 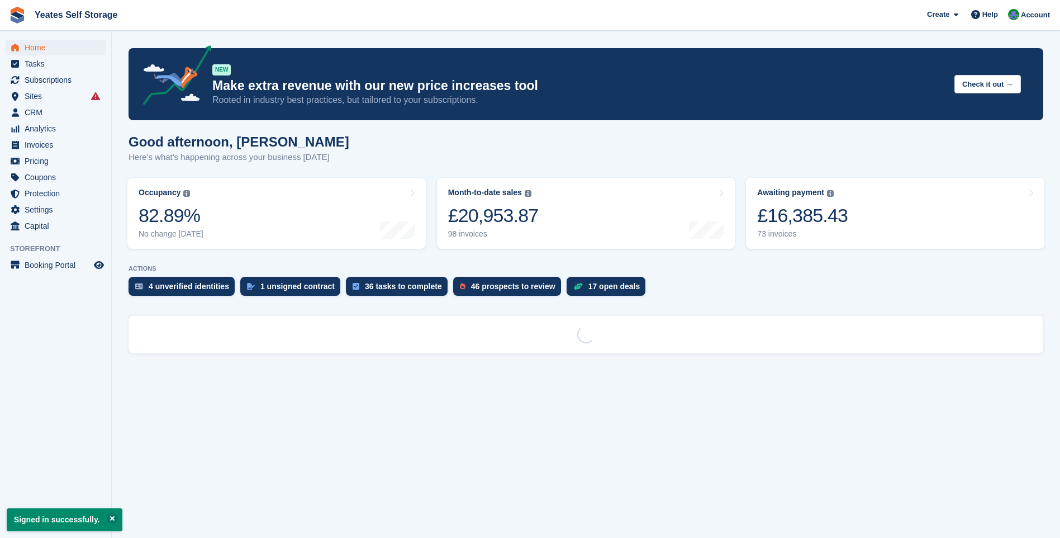 What do you see at coordinates (485, 192) in the screenshot?
I see `div: Month-to-date sales` at bounding box center [485, 192].